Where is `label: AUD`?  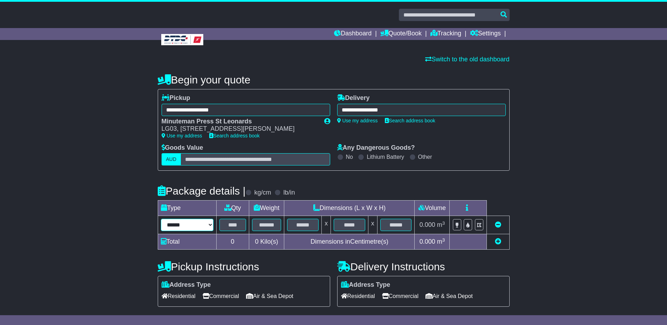 label: AUD is located at coordinates (171, 159).